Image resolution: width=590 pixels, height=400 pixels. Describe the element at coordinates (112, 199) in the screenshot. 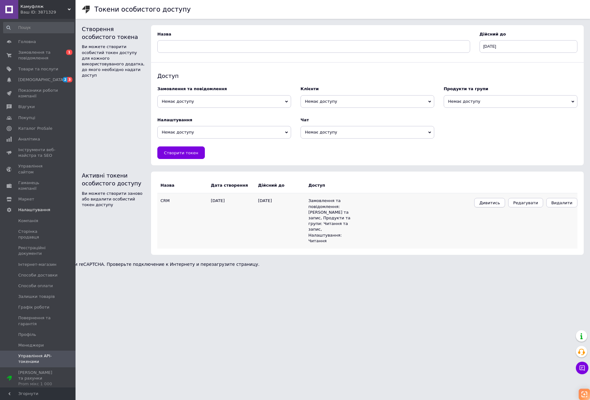

I see `span: Ви можете створити заново або видалити особистий токен доступу` at that location.